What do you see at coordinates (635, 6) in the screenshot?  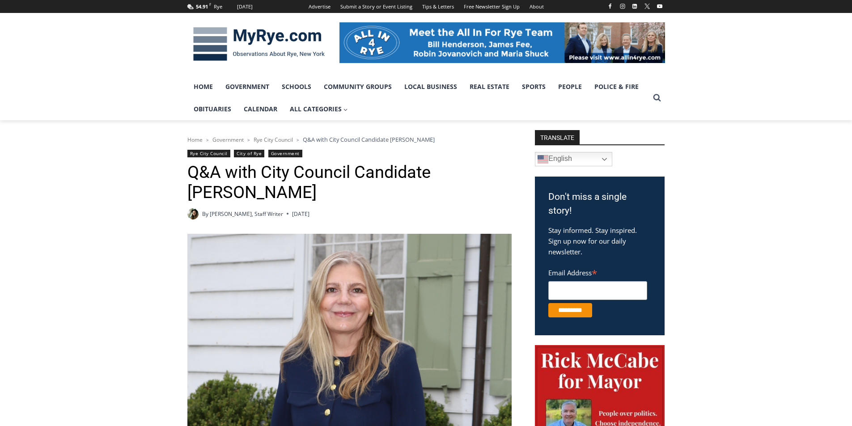 I see `a: Linkedin` at bounding box center [635, 6].